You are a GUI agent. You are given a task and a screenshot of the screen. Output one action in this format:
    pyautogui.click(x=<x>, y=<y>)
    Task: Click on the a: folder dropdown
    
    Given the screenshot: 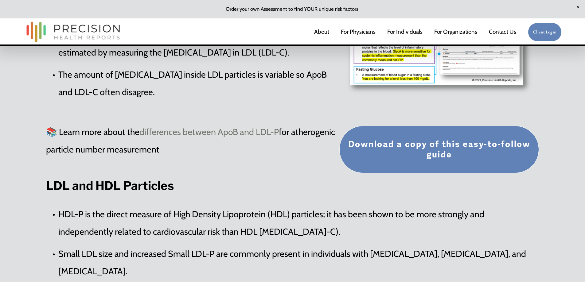 What is the action you would take?
    pyautogui.click(x=456, y=32)
    